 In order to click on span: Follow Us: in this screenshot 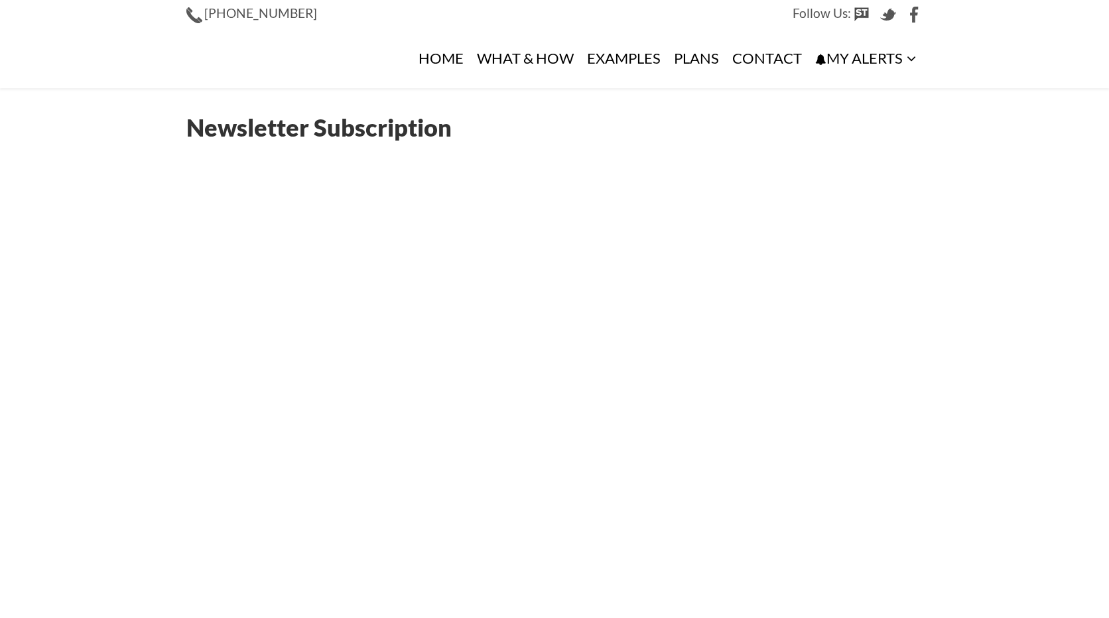, I will do `click(822, 13)`.